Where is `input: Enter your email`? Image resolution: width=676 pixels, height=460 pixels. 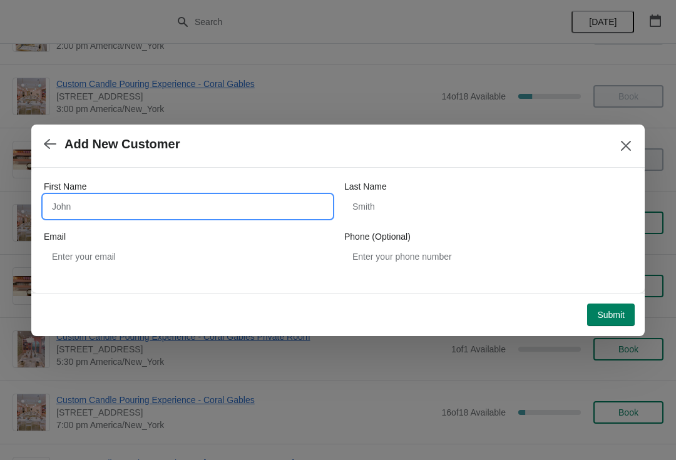 input: Enter your email is located at coordinates (188, 257).